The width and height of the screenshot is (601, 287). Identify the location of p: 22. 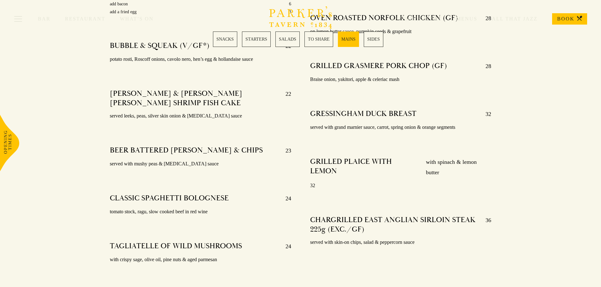
(285, 98).